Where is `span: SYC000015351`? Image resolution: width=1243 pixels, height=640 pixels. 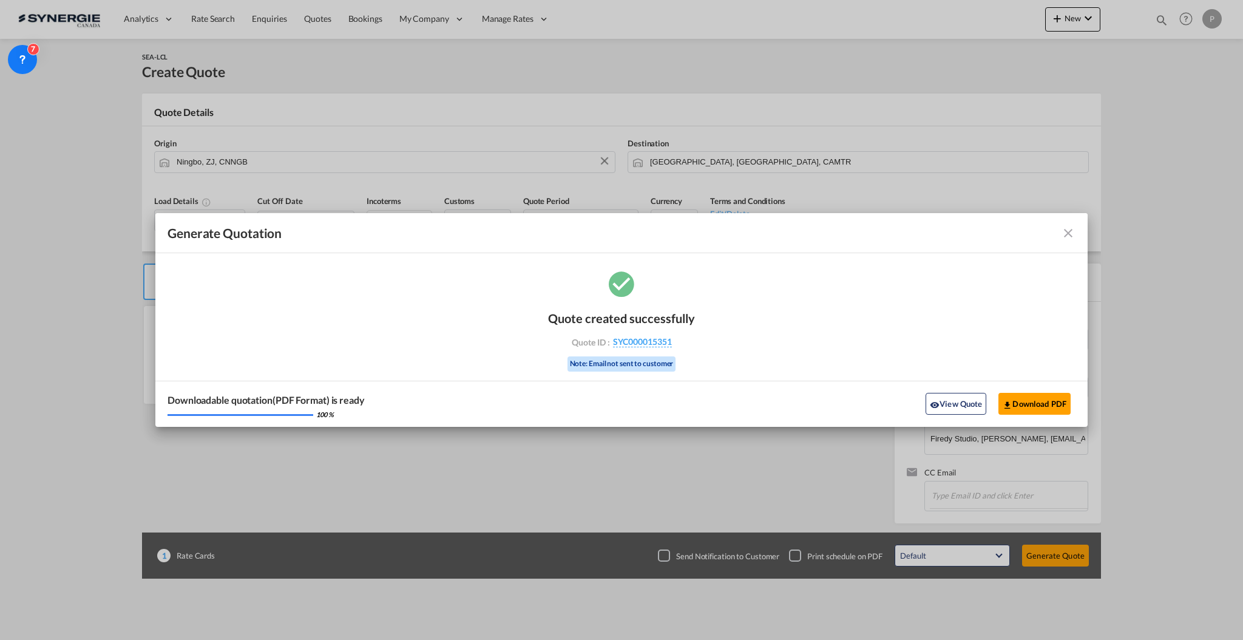
span: SYC000015351 is located at coordinates (642, 342).